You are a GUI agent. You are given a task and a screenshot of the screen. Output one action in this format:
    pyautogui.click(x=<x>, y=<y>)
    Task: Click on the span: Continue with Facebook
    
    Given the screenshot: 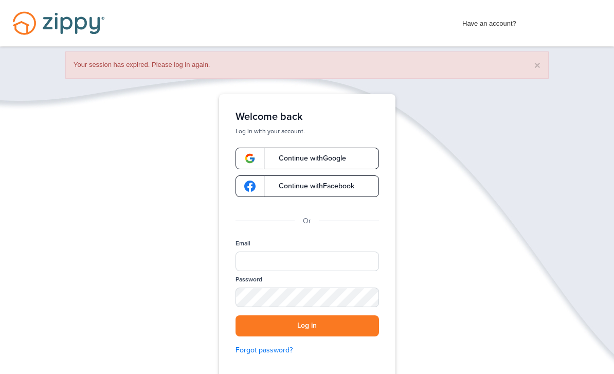 What is the action you would take?
    pyautogui.click(x=311, y=186)
    